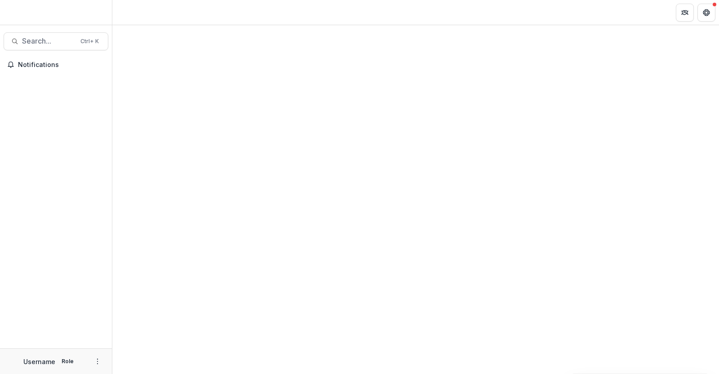 The image size is (719, 374). Describe the element at coordinates (56, 65) in the screenshot. I see `button: Notifications` at that location.